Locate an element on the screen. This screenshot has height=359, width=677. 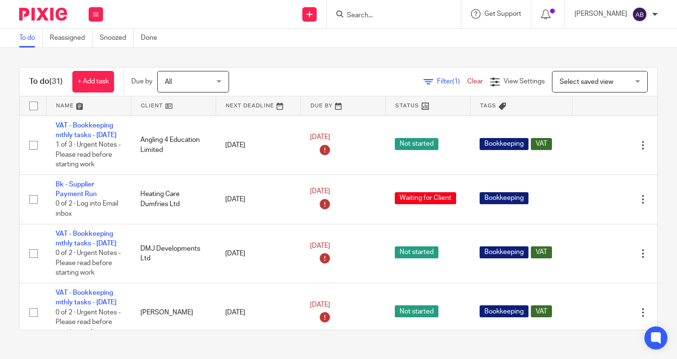
td: Angling 4 Education Limited is located at coordinates (173, 145).